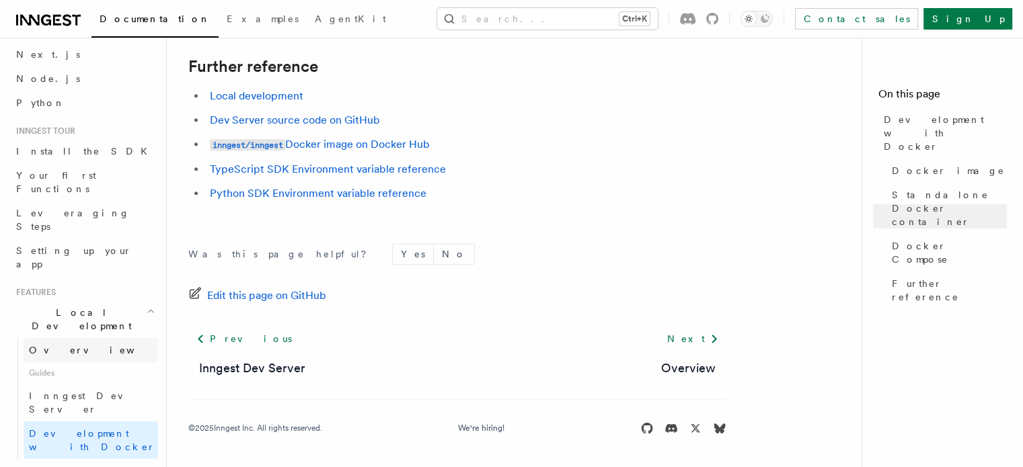 Image resolution: width=1023 pixels, height=467 pixels. I want to click on span: Leveraging Steps, so click(73, 220).